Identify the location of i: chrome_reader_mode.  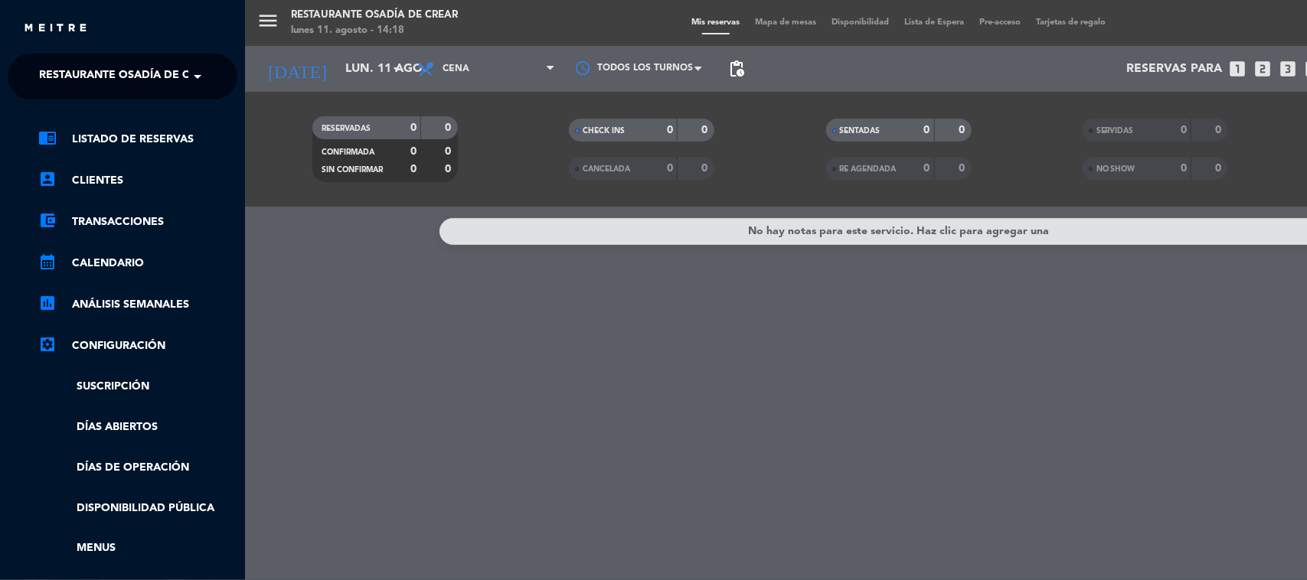
(47, 138).